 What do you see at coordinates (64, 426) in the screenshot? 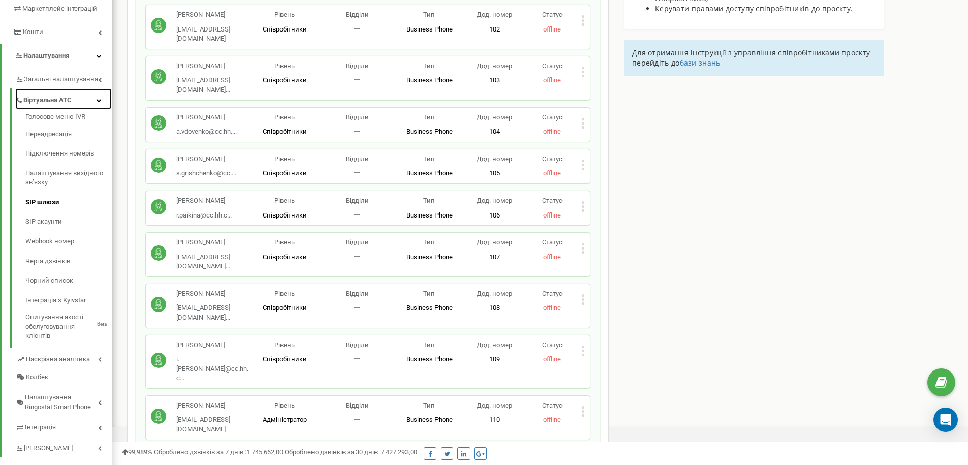
I see `a: Інтеграція` at bounding box center [64, 426].